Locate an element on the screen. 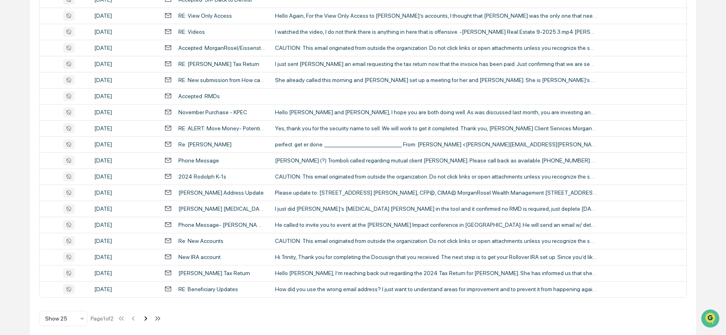 This screenshot has width=726, height=335. div: RE: ALERT: Move Money- Potential Failure is located at coordinates (222, 128).